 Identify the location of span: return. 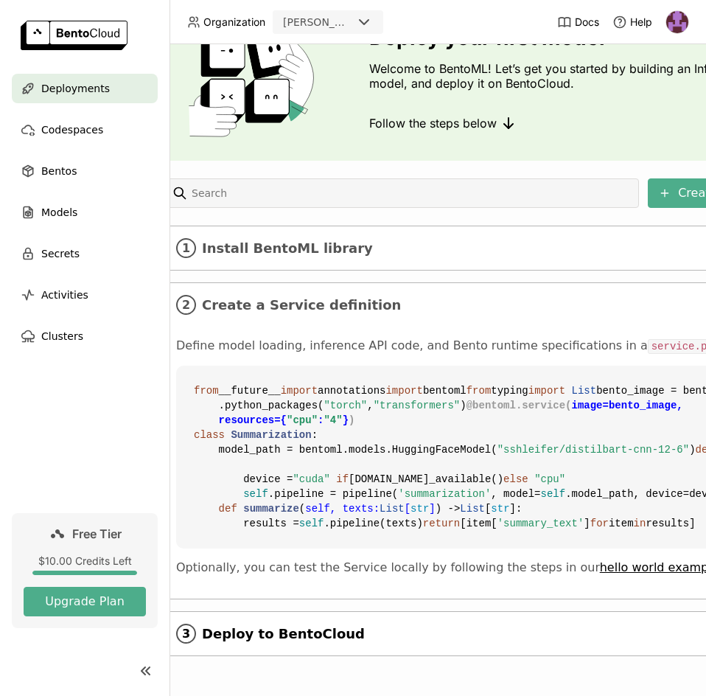
(442, 523).